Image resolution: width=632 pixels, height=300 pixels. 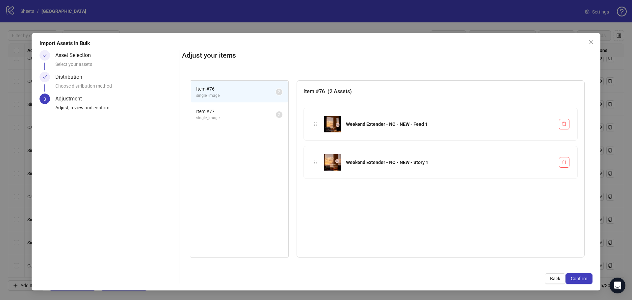 I want to click on div: Adjustment, so click(x=71, y=99).